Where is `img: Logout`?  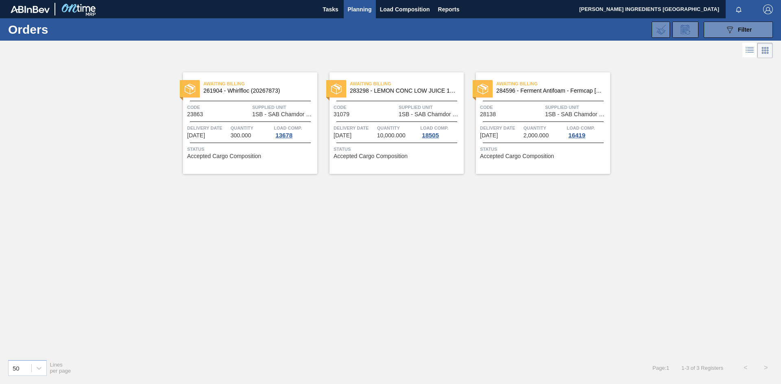 img: Logout is located at coordinates (768, 9).